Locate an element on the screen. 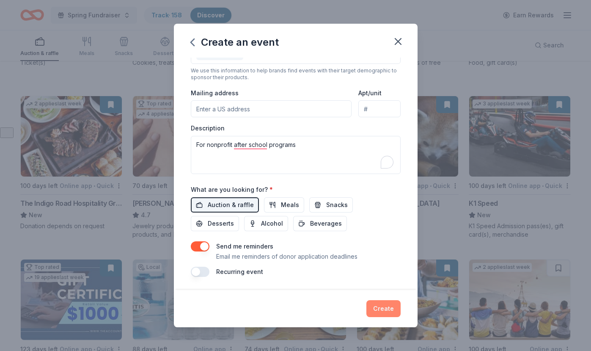 This screenshot has height=351, width=591. span: Snacks is located at coordinates (337, 205).